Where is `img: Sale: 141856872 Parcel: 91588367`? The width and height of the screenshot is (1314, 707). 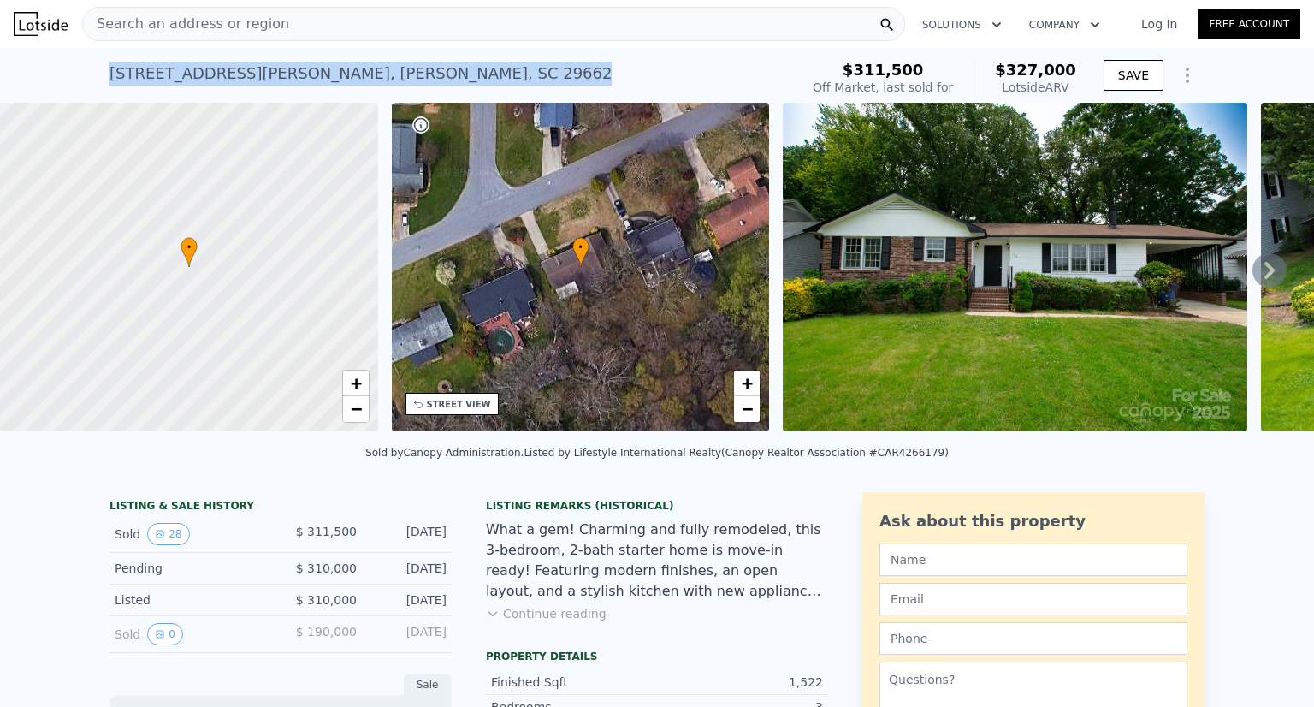 img: Sale: 141856872 Parcel: 91588367 is located at coordinates (1015, 267).